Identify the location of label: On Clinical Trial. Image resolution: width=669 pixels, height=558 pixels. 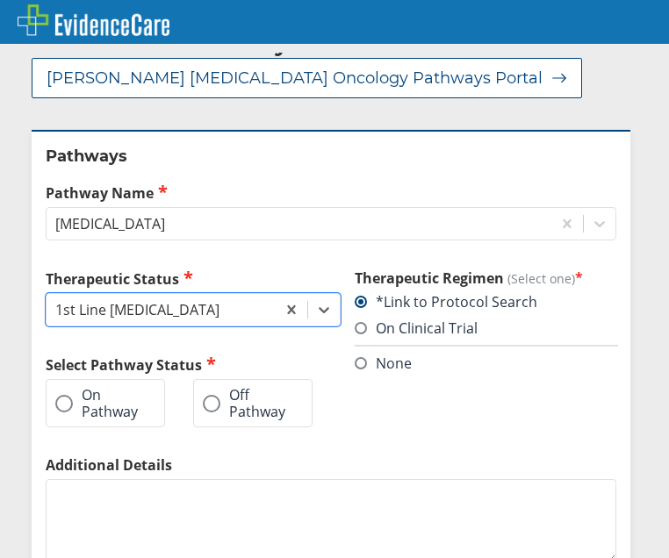
(416, 328).